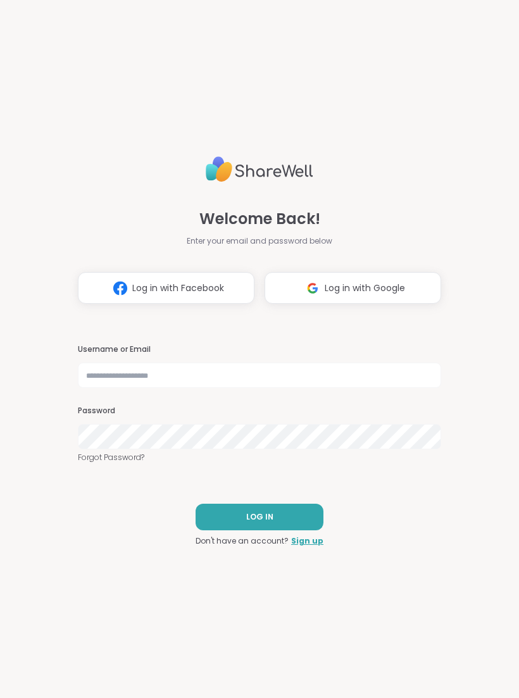 This screenshot has height=698, width=519. What do you see at coordinates (260, 458) in the screenshot?
I see `a: Forgot Password?` at bounding box center [260, 458].